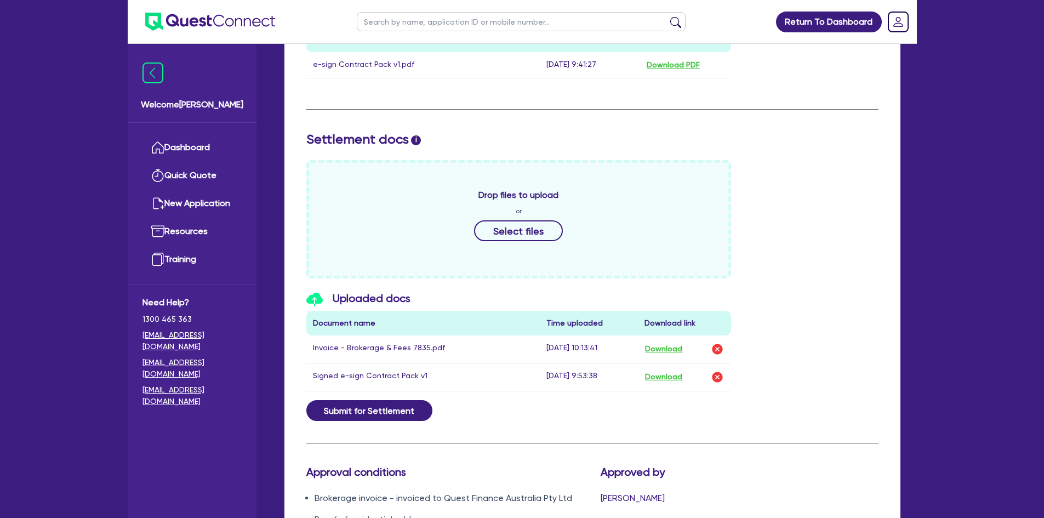  What do you see at coordinates (521, 21) in the screenshot?
I see `input: Search by name, application ID or mobile number...` at bounding box center [521, 21].